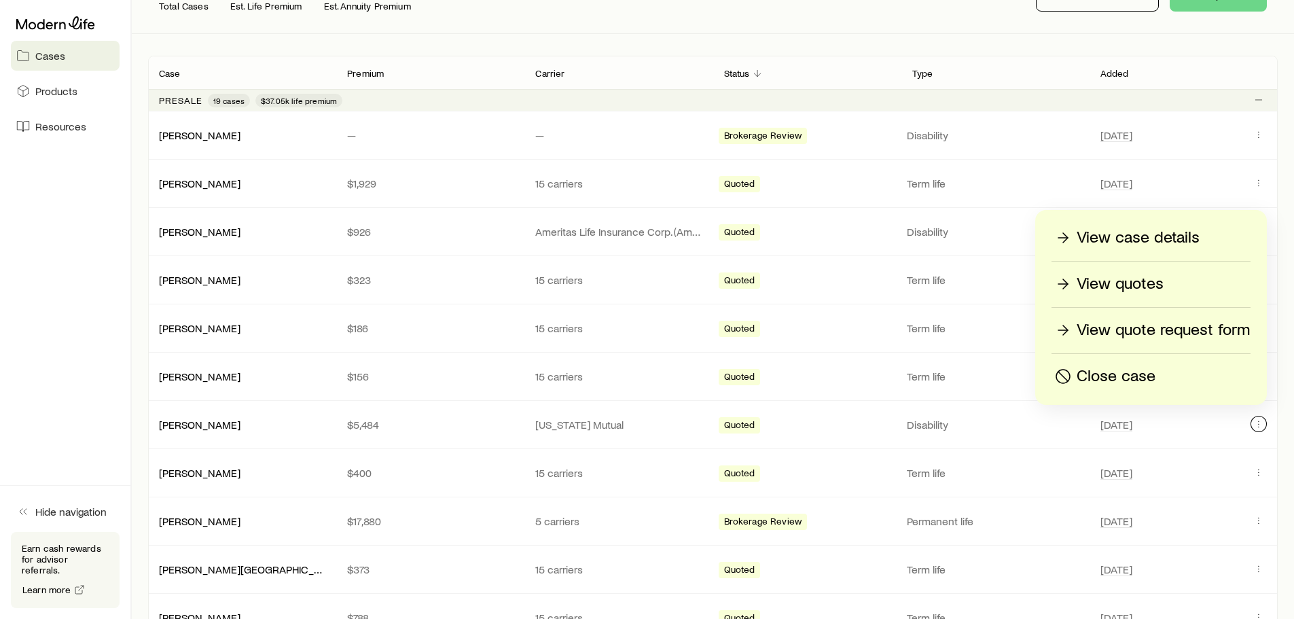 The height and width of the screenshot is (619, 1294). I want to click on p: $5,484, so click(430, 424).